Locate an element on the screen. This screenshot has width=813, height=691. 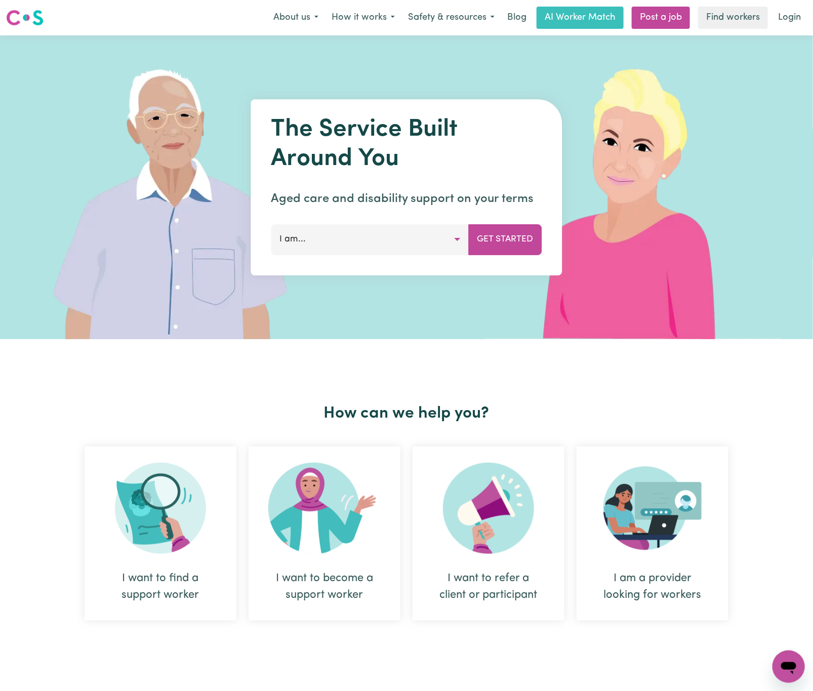
button: How it works is located at coordinates (363, 18).